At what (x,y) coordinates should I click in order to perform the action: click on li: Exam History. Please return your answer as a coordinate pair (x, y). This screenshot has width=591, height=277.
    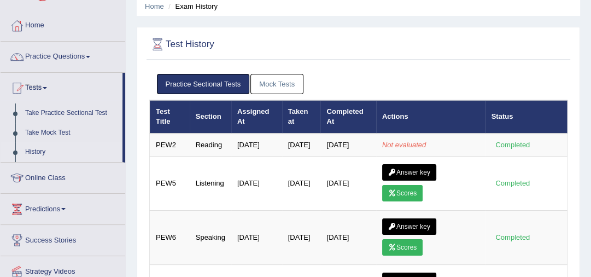
    Looking at the image, I should click on (191, 6).